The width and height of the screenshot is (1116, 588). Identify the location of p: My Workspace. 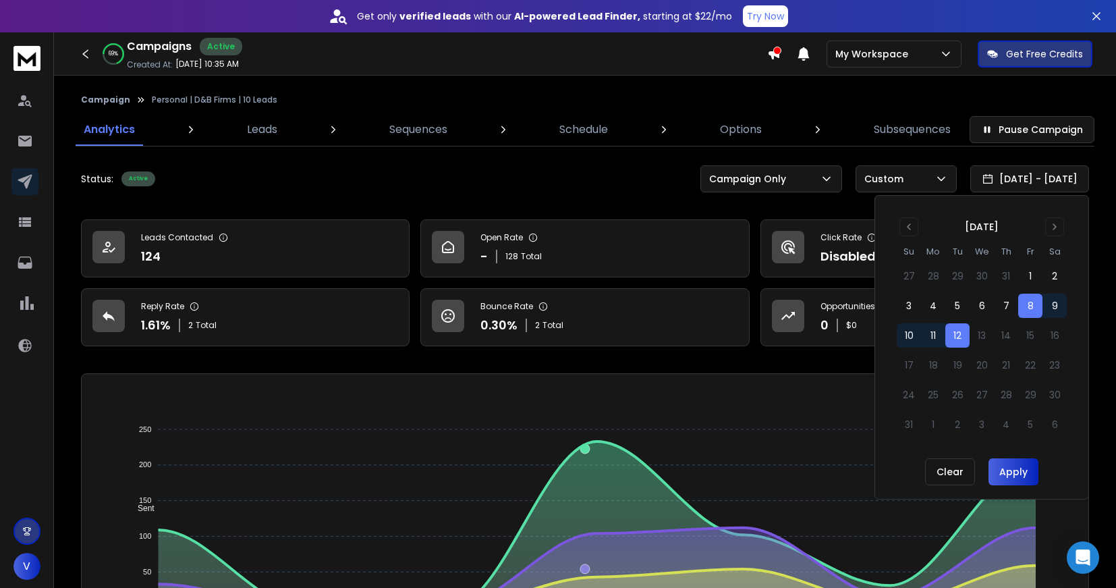
(875, 54).